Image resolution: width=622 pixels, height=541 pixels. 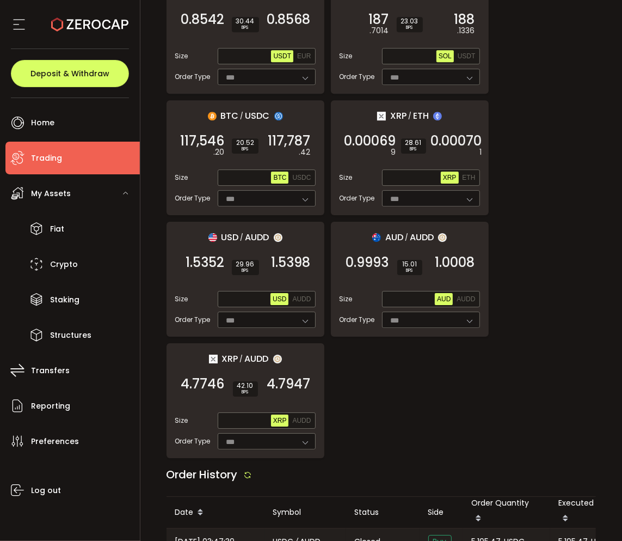 What do you see at coordinates (305, 512) in the screenshot?
I see `div: Symbol` at bounding box center [305, 512].